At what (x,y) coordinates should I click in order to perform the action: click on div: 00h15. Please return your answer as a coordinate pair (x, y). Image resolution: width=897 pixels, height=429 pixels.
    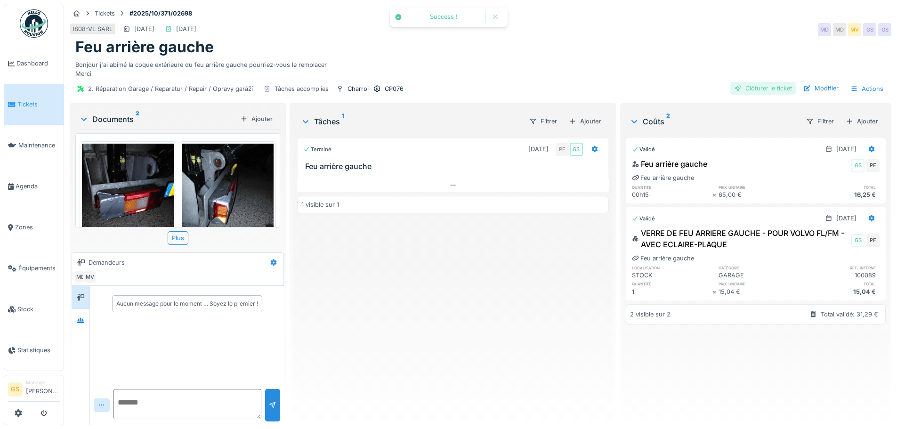
    Looking at the image, I should click on (672, 194).